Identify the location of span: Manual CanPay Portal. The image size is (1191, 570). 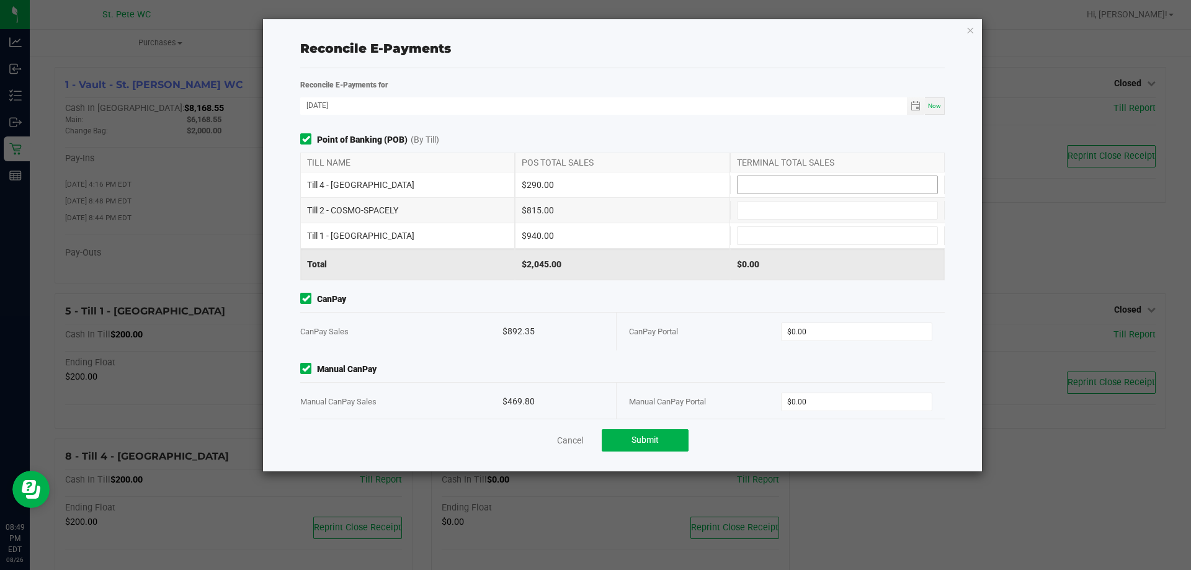
(667, 401).